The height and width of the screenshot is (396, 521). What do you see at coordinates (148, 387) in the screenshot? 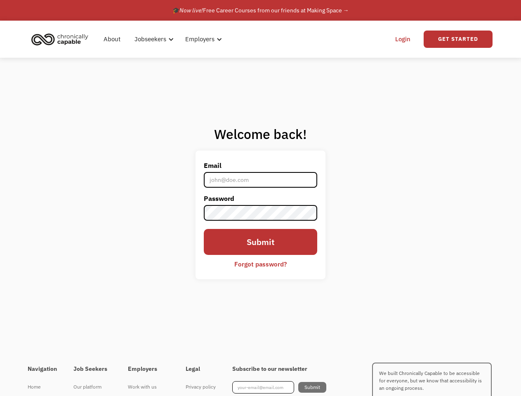
I see `a: Work with us` at bounding box center [148, 387].